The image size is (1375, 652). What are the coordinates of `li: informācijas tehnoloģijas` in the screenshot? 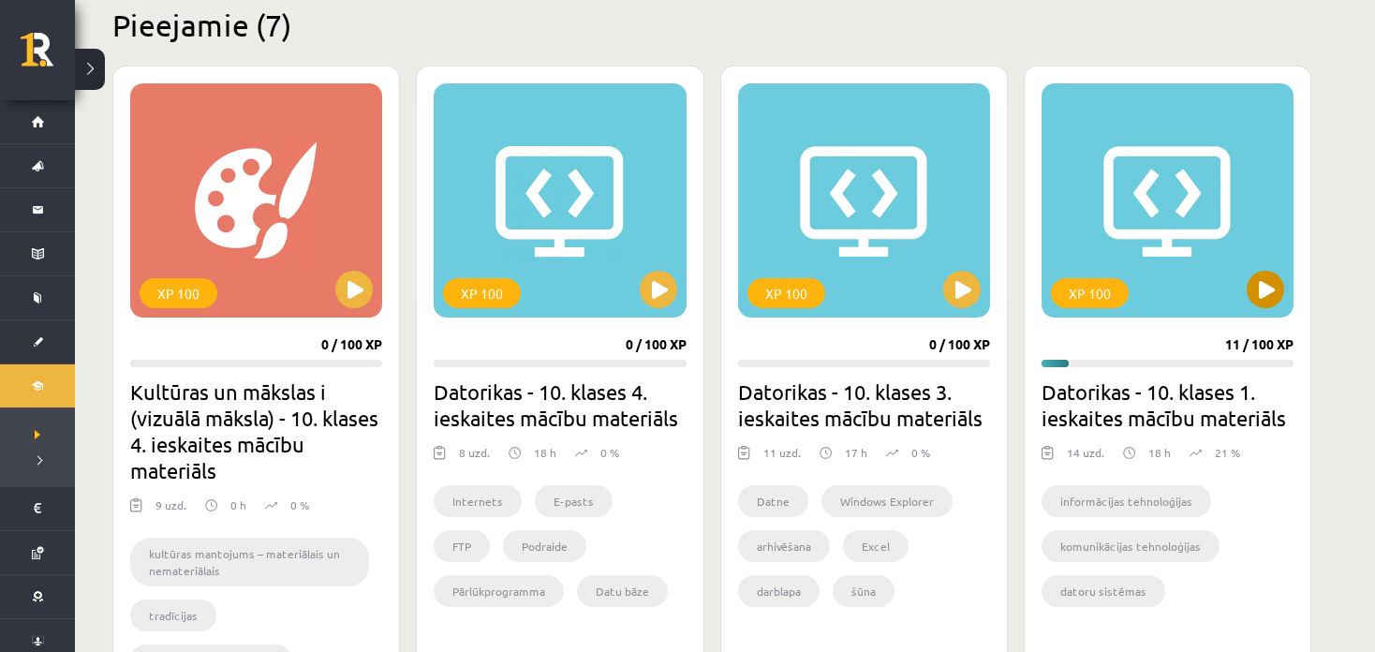 It's located at (1126, 501).